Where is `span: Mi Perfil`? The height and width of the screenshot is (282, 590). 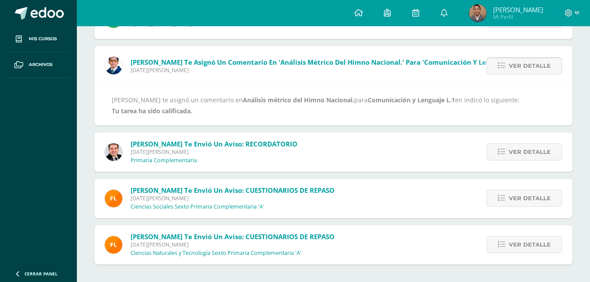 span: Mi Perfil is located at coordinates (518, 17).